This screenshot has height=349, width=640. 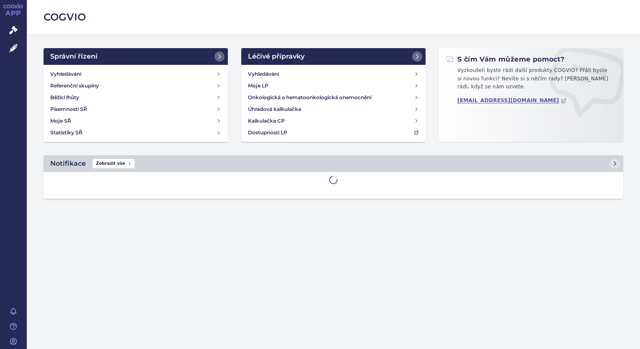 I want to click on h2: Léčivé přípravky, so click(x=276, y=57).